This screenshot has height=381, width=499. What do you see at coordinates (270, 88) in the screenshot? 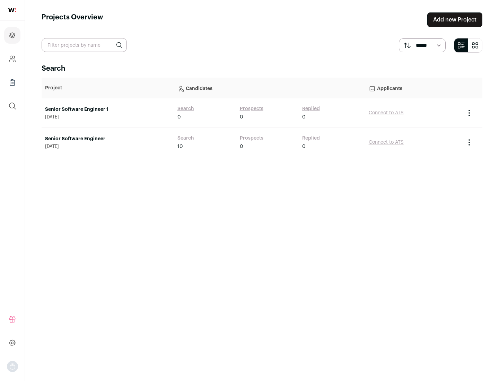
I see `p: Candidates` at bounding box center [270, 88].